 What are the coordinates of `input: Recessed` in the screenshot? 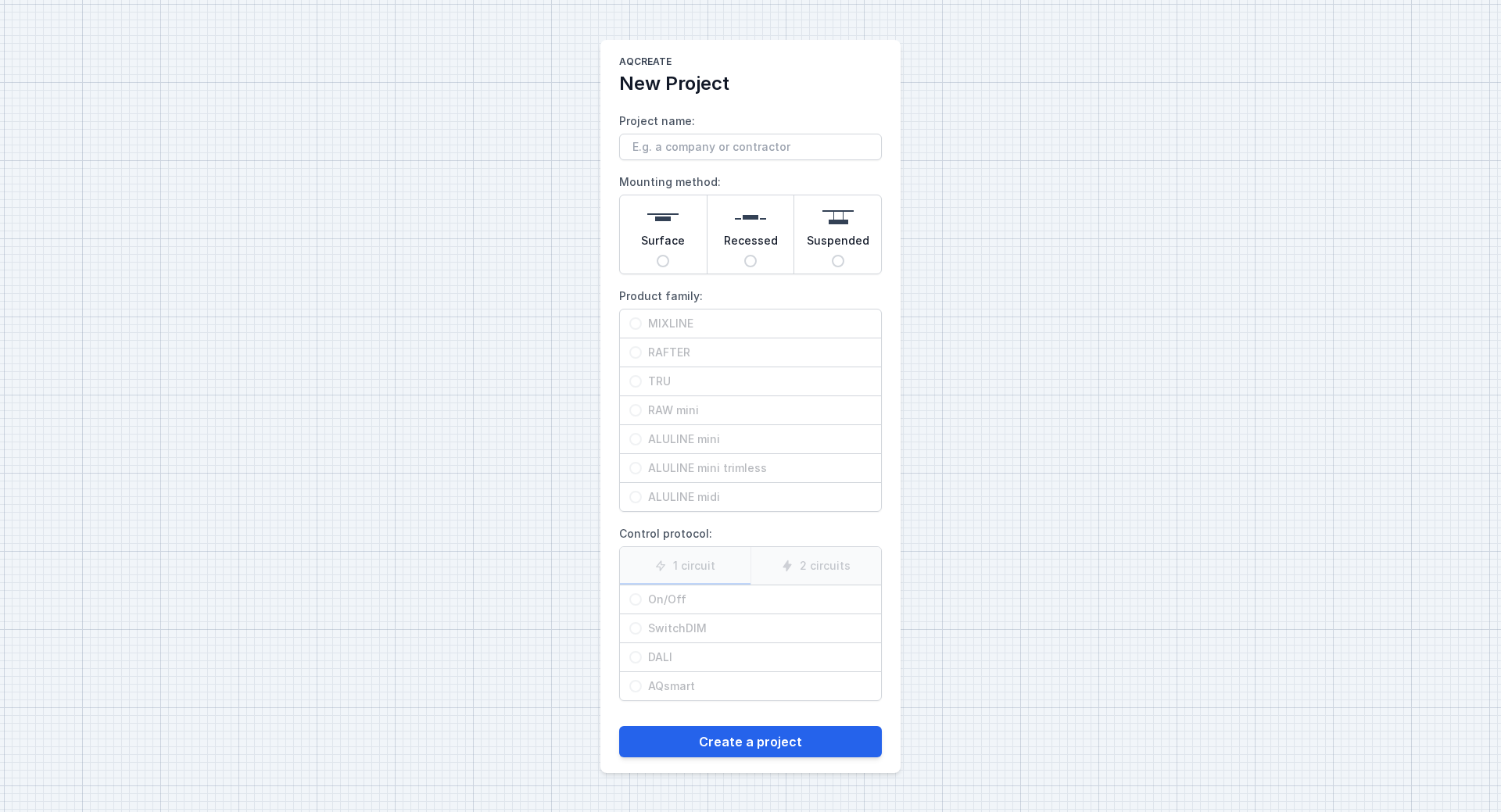 It's located at (750, 261).